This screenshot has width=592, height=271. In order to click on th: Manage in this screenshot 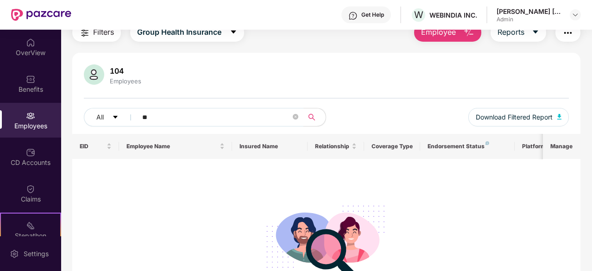, I will do `click(561, 146)`.